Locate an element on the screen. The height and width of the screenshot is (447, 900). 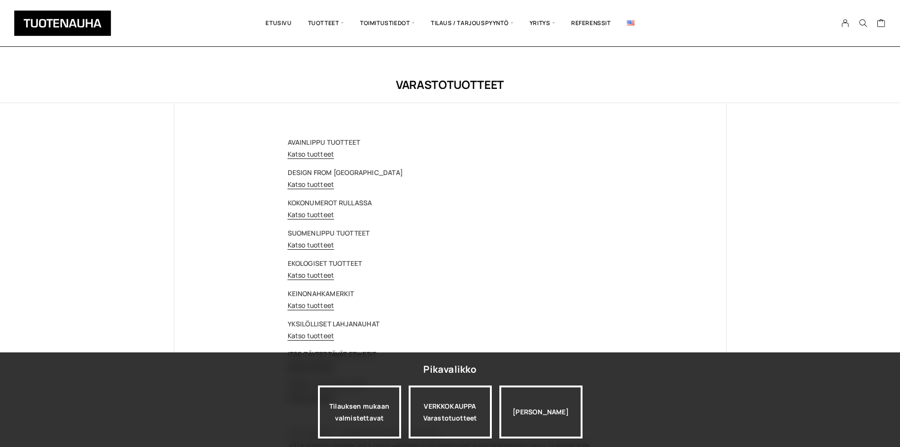
div: Pikavalikko is located at coordinates (450, 369).